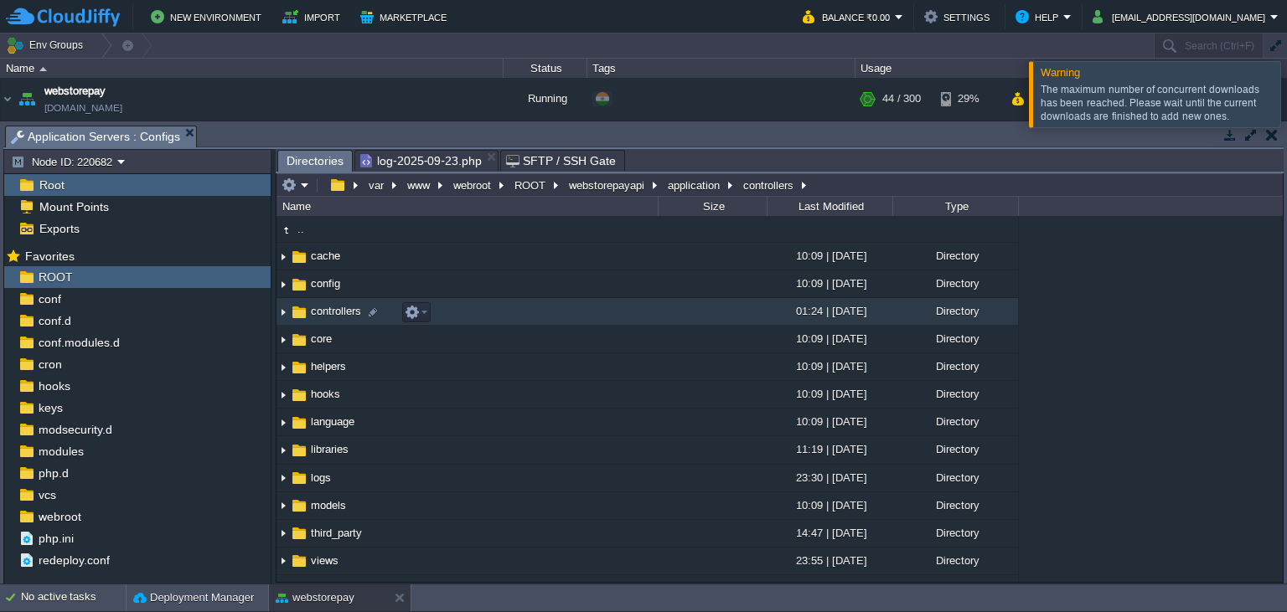 The image size is (1287, 612). I want to click on a: Mount Points, so click(74, 207).